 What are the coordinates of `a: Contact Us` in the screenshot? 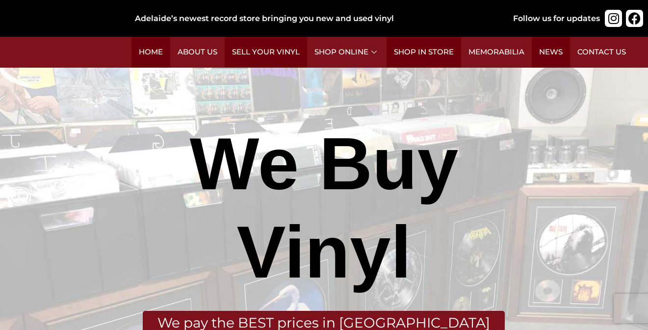 It's located at (601, 52).